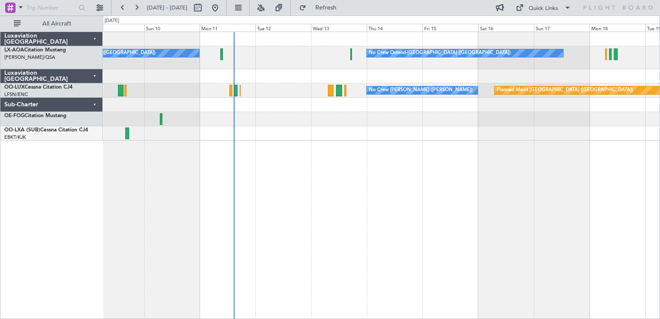 Image resolution: width=660 pixels, height=319 pixels. I want to click on a: EBKT/KJK, so click(15, 137).